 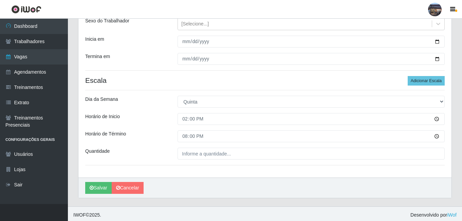 I want to click on label: Termina em, so click(x=97, y=56).